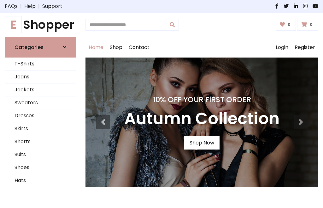 The height and width of the screenshot is (208, 323). I want to click on a: Categories, so click(40, 47).